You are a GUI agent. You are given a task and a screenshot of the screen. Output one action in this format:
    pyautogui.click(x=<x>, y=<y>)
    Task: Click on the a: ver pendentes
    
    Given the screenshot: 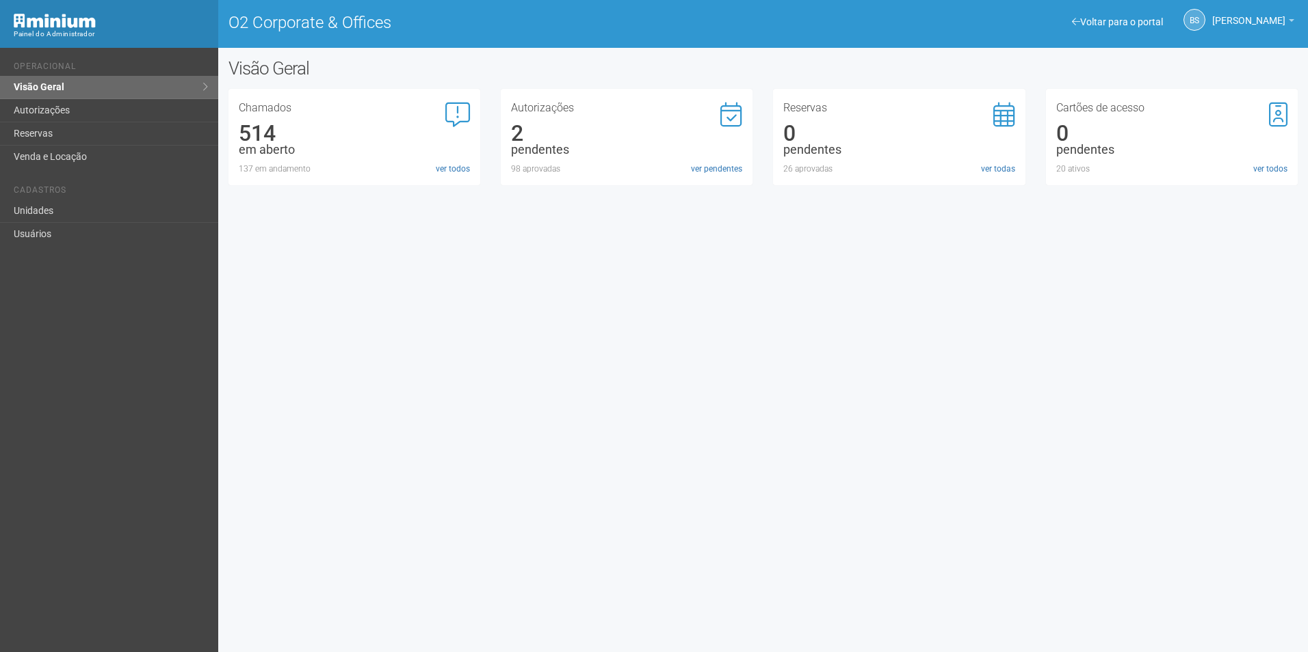 What is the action you would take?
    pyautogui.click(x=716, y=169)
    